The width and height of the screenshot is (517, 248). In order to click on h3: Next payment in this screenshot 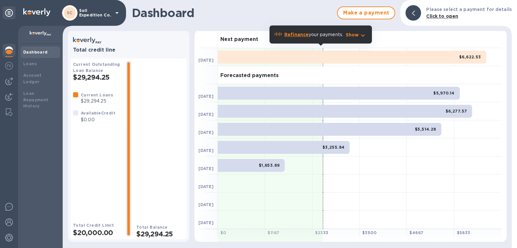, I will do `click(239, 39)`.